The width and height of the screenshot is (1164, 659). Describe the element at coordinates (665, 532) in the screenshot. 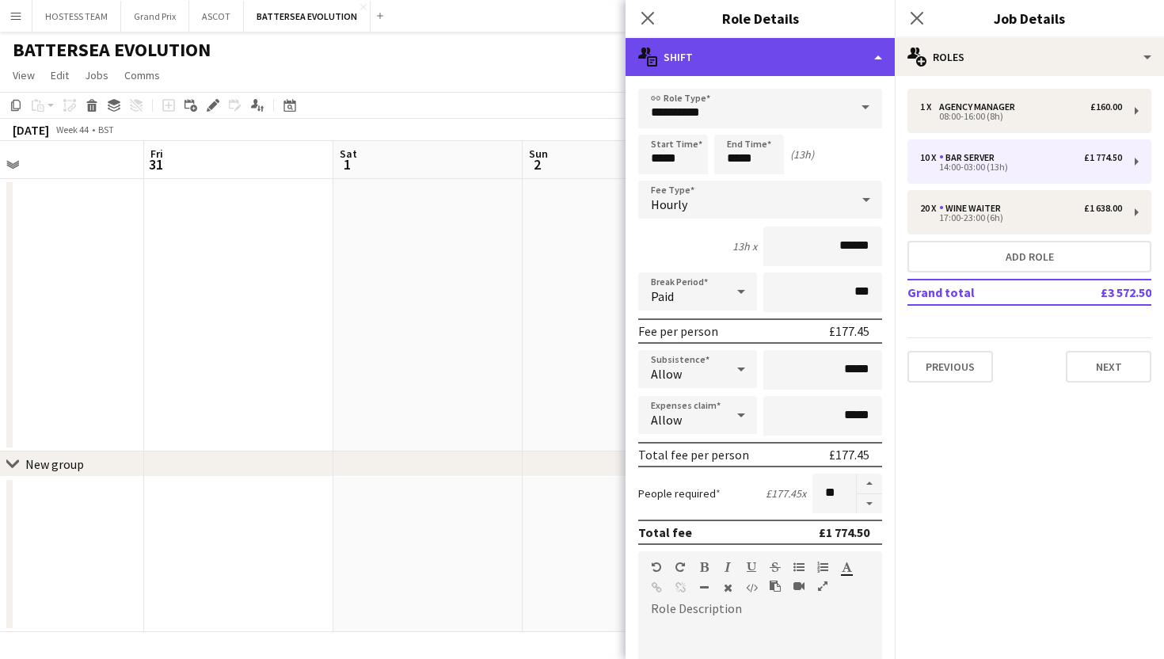

I see `div: Total fee` at that location.